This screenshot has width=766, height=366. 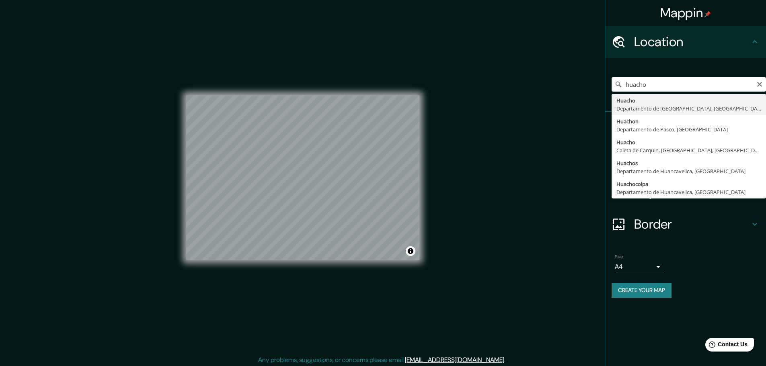 What do you see at coordinates (685, 13) in the screenshot?
I see `h4: Mappin` at bounding box center [685, 13].